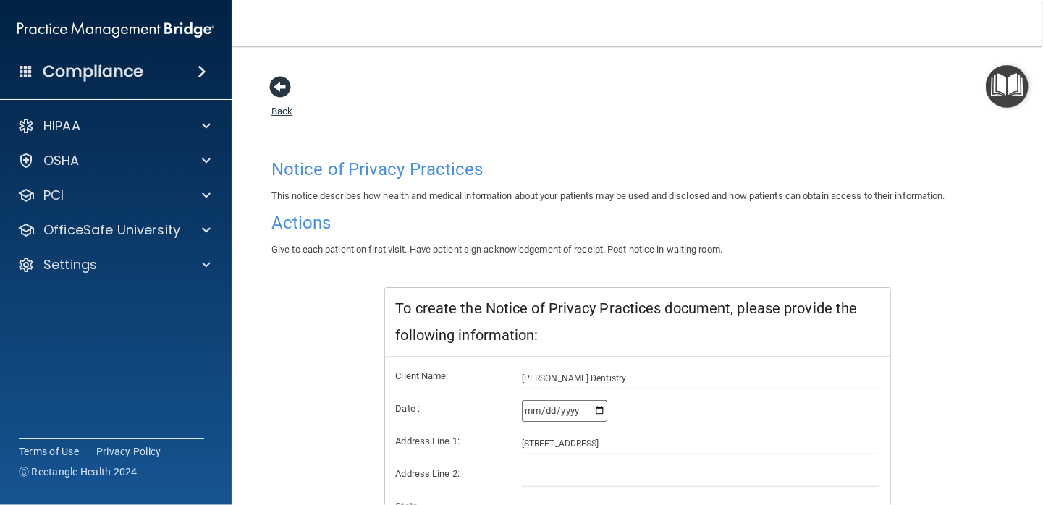  What do you see at coordinates (78, 472) in the screenshot?
I see `span: Ⓒ Rectangle Health 2024` at bounding box center [78, 472].